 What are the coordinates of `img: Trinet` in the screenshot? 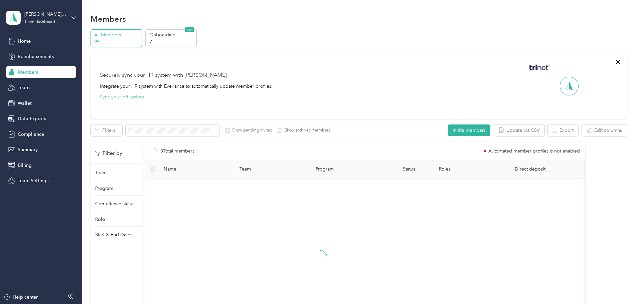 It's located at (539, 67).